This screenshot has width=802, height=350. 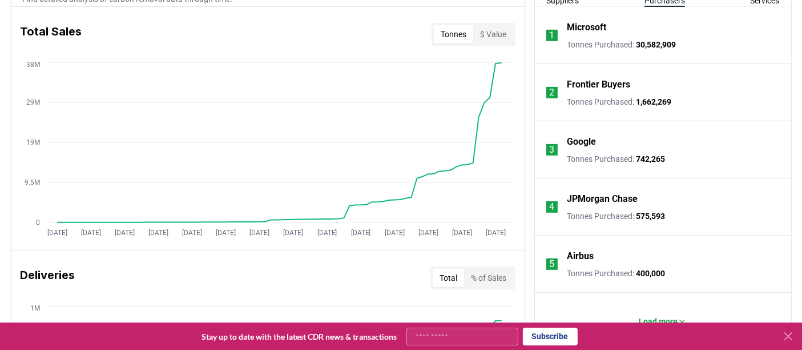 What do you see at coordinates (37, 222) in the screenshot?
I see `tspan: 0` at bounding box center [37, 222].